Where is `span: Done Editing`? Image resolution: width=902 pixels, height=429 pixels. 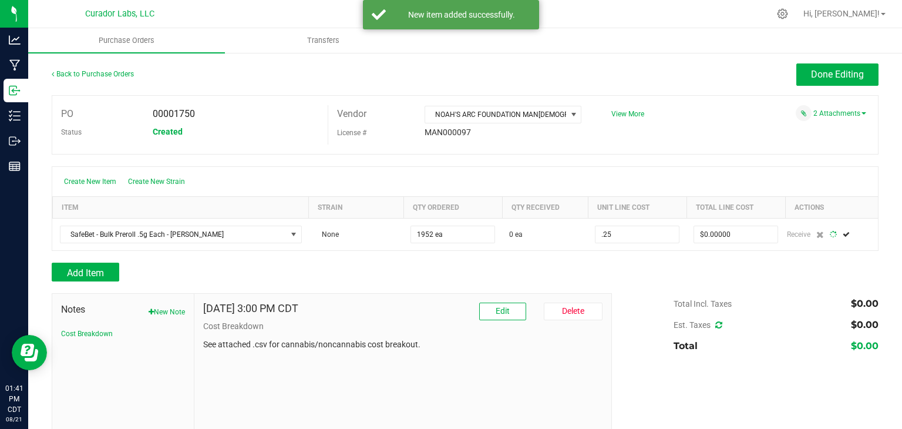
span: Done Editing is located at coordinates (838, 74).